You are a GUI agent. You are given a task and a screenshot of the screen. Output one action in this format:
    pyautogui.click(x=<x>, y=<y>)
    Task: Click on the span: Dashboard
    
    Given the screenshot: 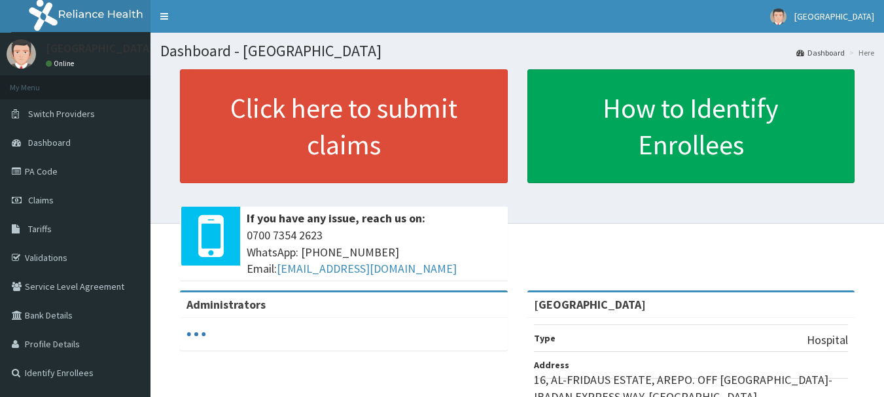 What is the action you would take?
    pyautogui.click(x=49, y=143)
    